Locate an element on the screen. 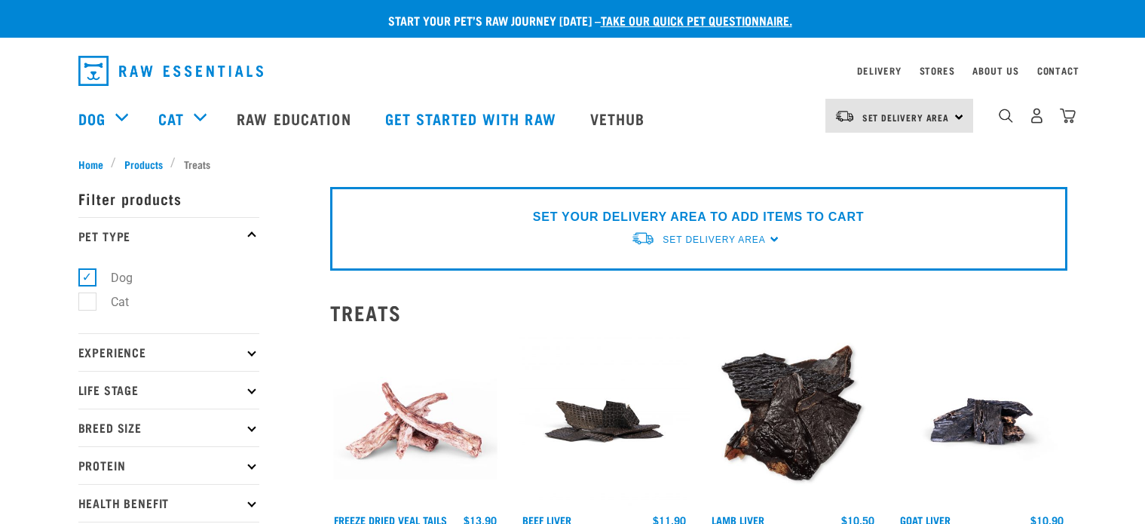  span: Products is located at coordinates (143, 164).